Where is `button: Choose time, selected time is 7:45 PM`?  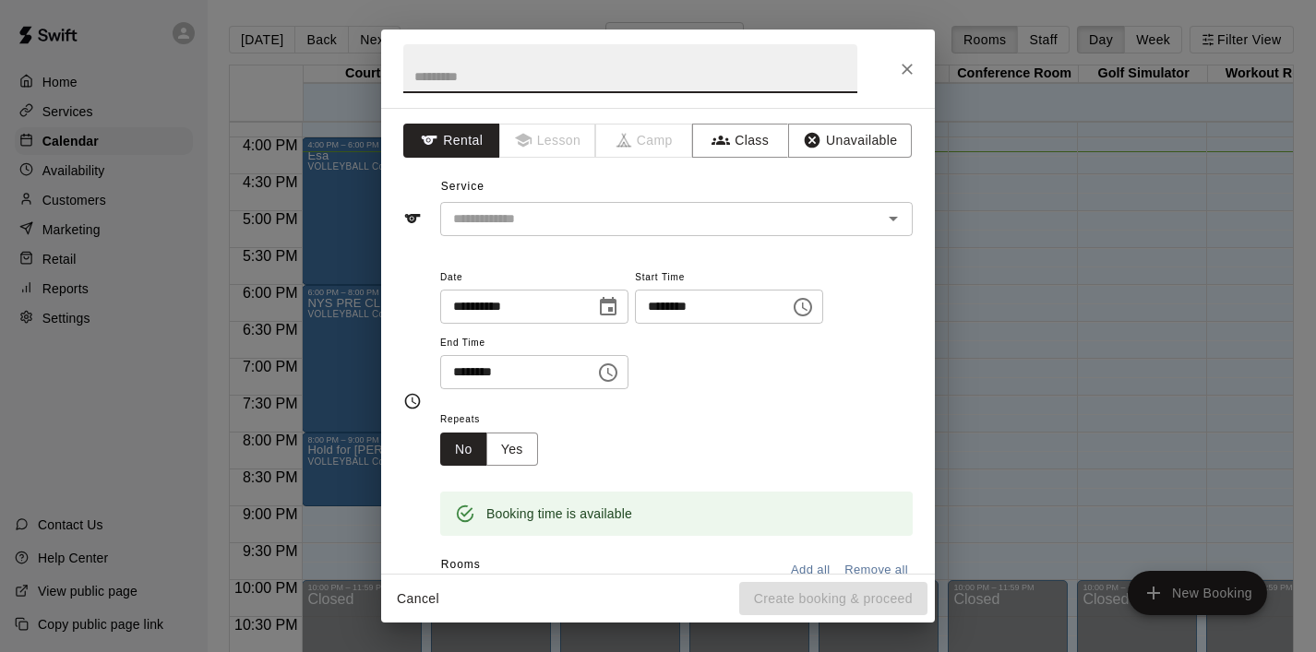 button: Choose time, selected time is 7:45 PM is located at coordinates (803, 307).